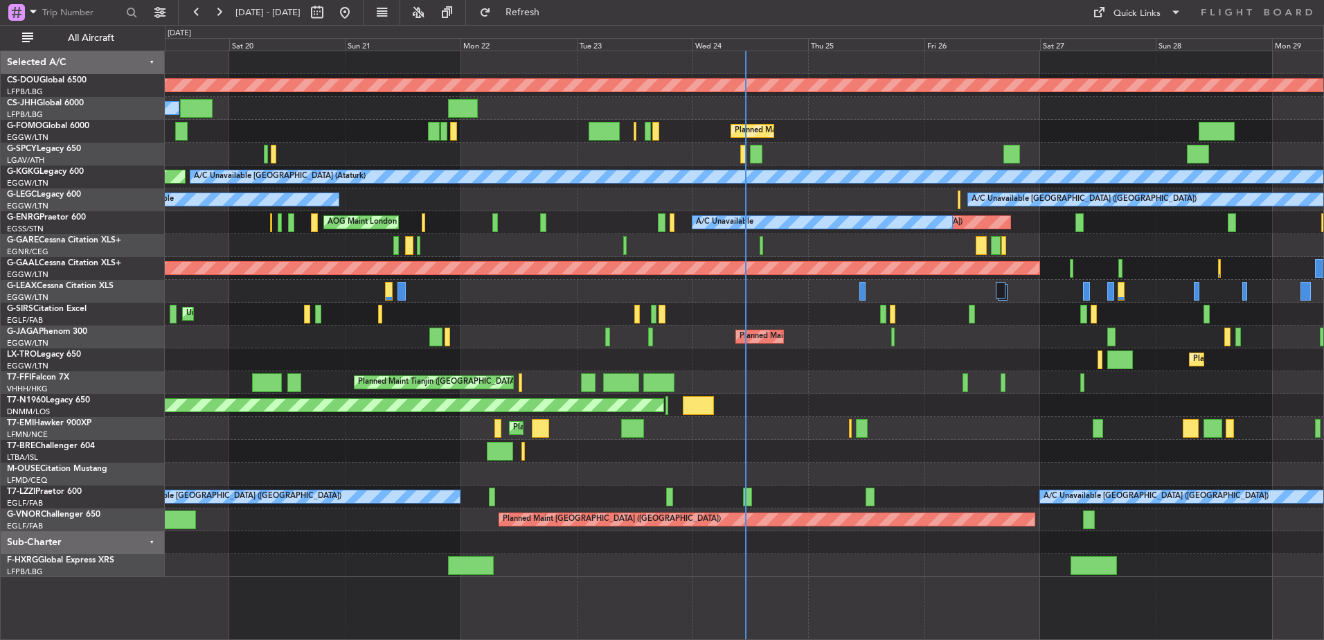 This screenshot has height=640, width=1324. Describe the element at coordinates (38, 377) in the screenshot. I see `a: T7-FFIFalcon 7X` at that location.